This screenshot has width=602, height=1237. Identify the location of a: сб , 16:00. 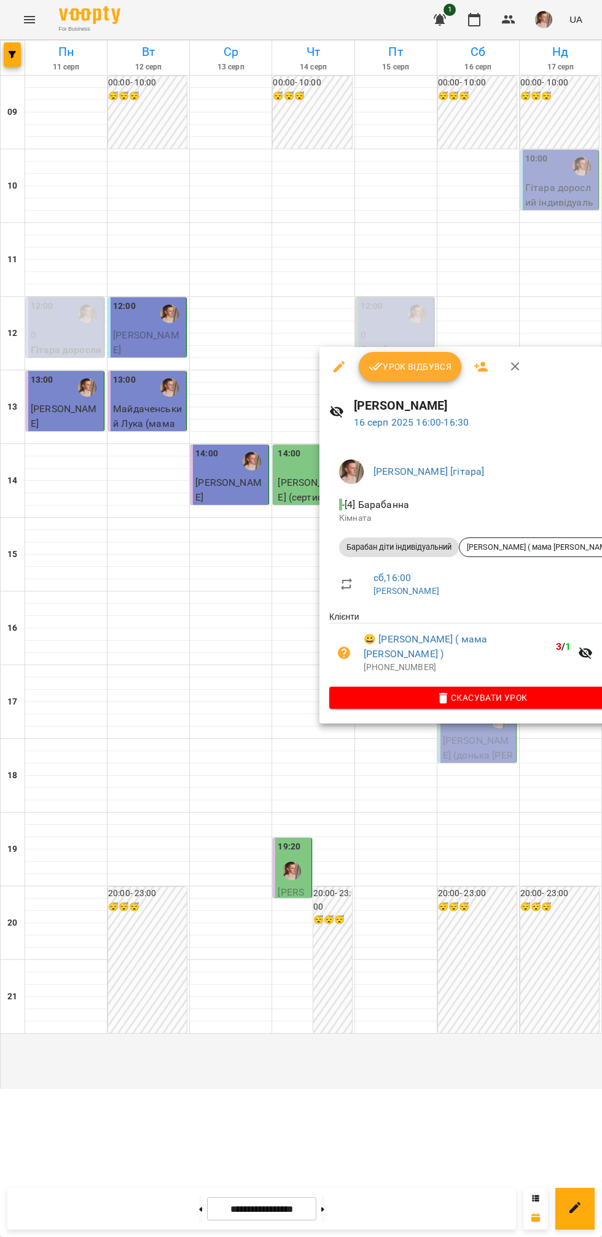
(392, 577).